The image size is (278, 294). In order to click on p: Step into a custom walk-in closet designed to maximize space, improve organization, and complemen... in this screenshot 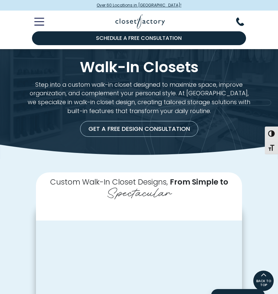, I will do `click(139, 98)`.